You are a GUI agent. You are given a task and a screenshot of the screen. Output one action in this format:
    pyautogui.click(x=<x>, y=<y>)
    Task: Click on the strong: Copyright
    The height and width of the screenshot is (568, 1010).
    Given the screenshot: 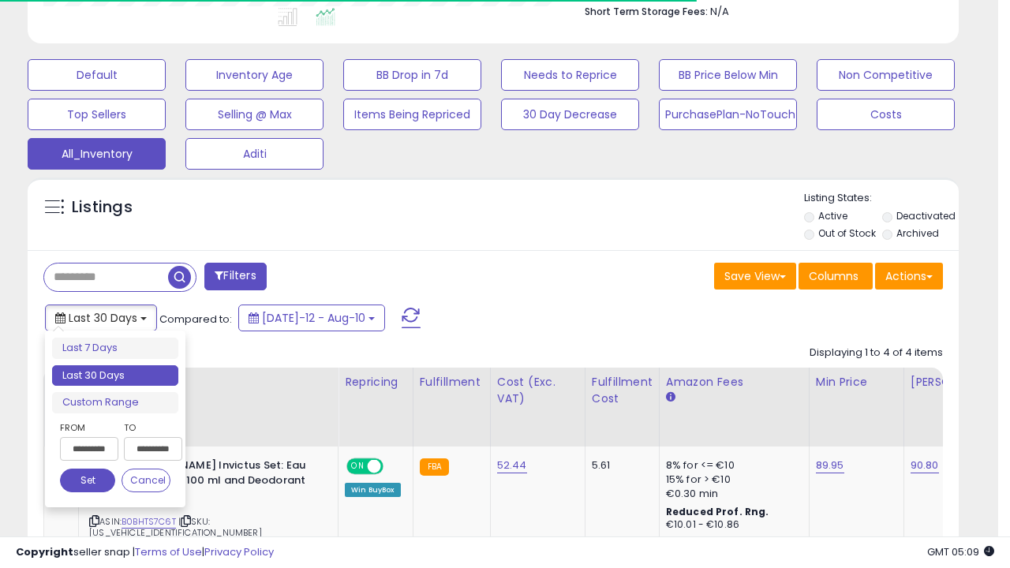 What is the action you would take?
    pyautogui.click(x=44, y=552)
    